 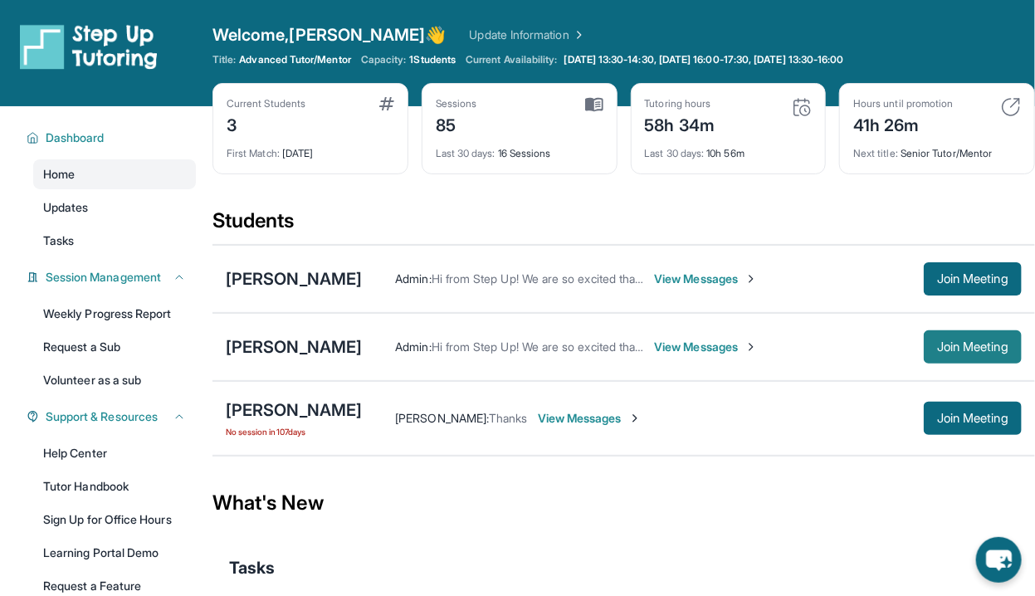 What do you see at coordinates (511, 60) in the screenshot?
I see `span: Current Availability:` at bounding box center [511, 60].